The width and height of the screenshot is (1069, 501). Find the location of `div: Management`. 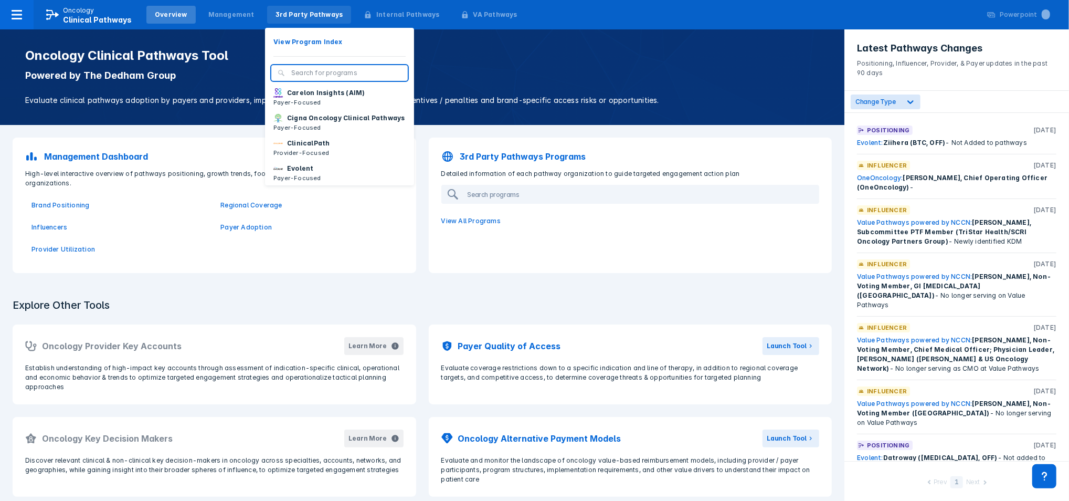

div: Management is located at coordinates (232, 15).